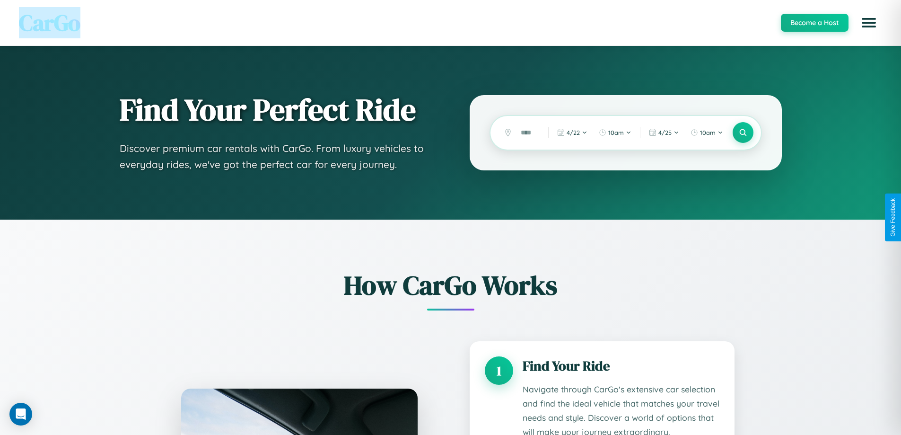  What do you see at coordinates (499, 370) in the screenshot?
I see `div: 1` at bounding box center [499, 370].